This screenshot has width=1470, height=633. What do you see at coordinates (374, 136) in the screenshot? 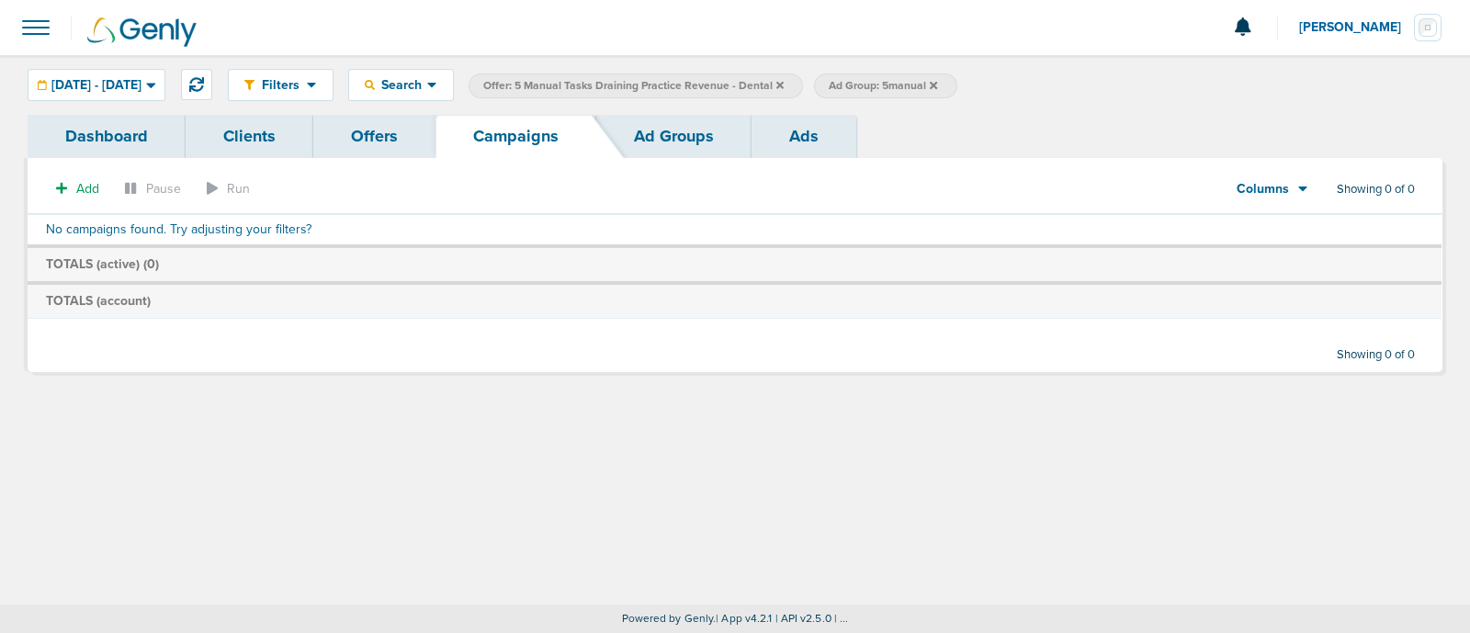
I see `a: Offers` at bounding box center [374, 136].